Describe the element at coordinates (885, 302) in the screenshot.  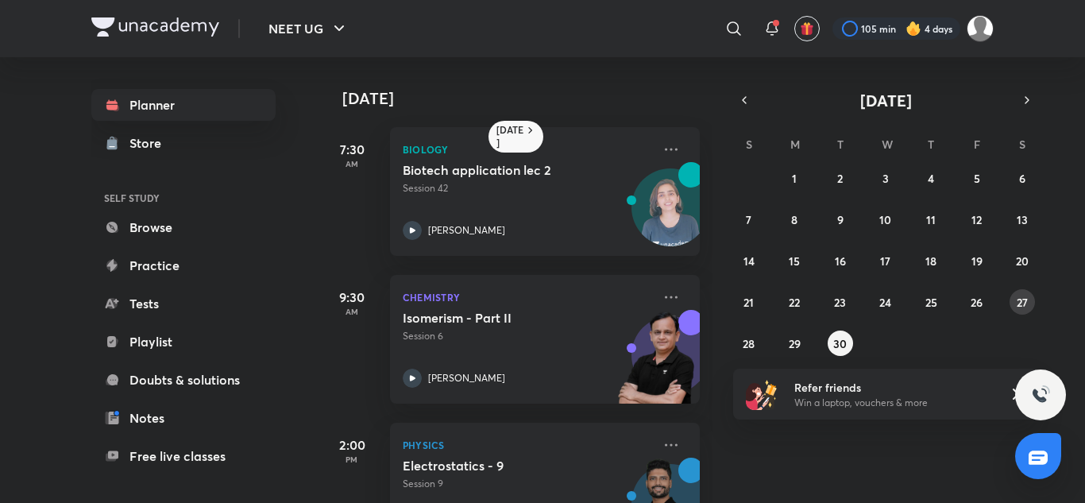
I see `button: September 24, 2025` at that location.